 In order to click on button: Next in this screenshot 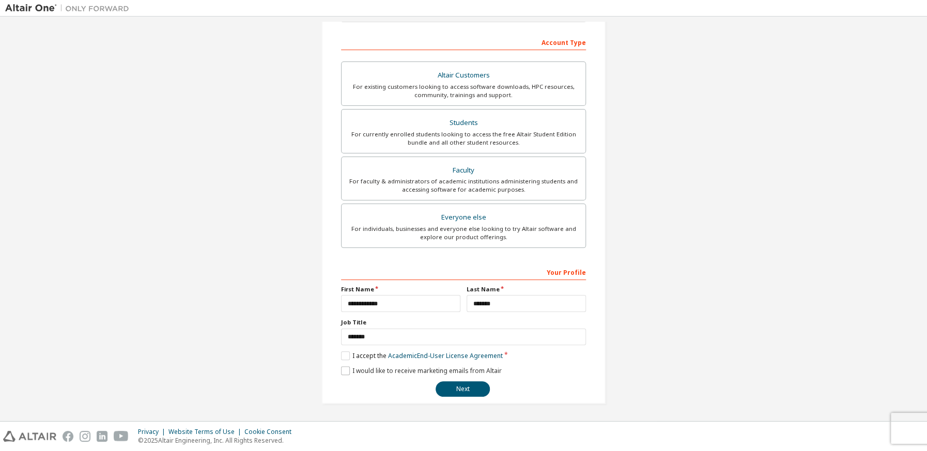, I will do `click(462, 389)`.